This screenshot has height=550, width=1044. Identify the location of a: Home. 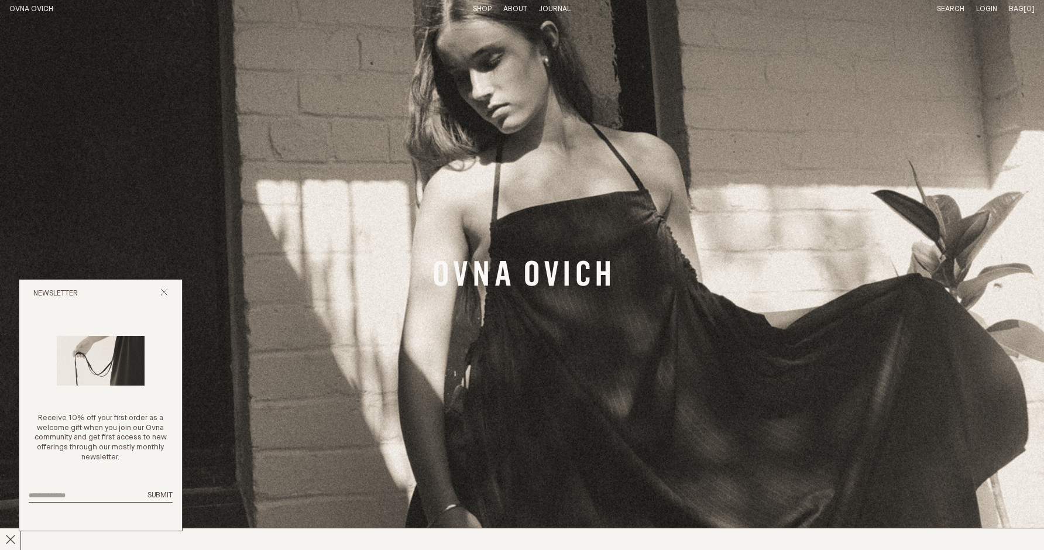
(31, 9).